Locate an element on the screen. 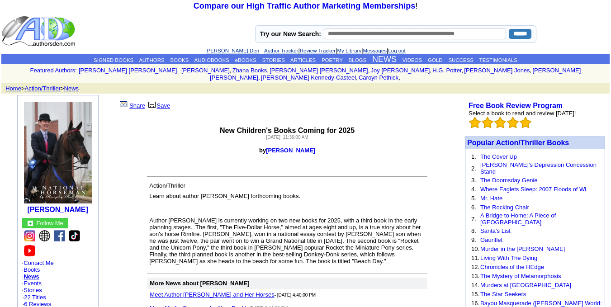 The height and width of the screenshot is (307, 611). a: BLOGS is located at coordinates (358, 60).